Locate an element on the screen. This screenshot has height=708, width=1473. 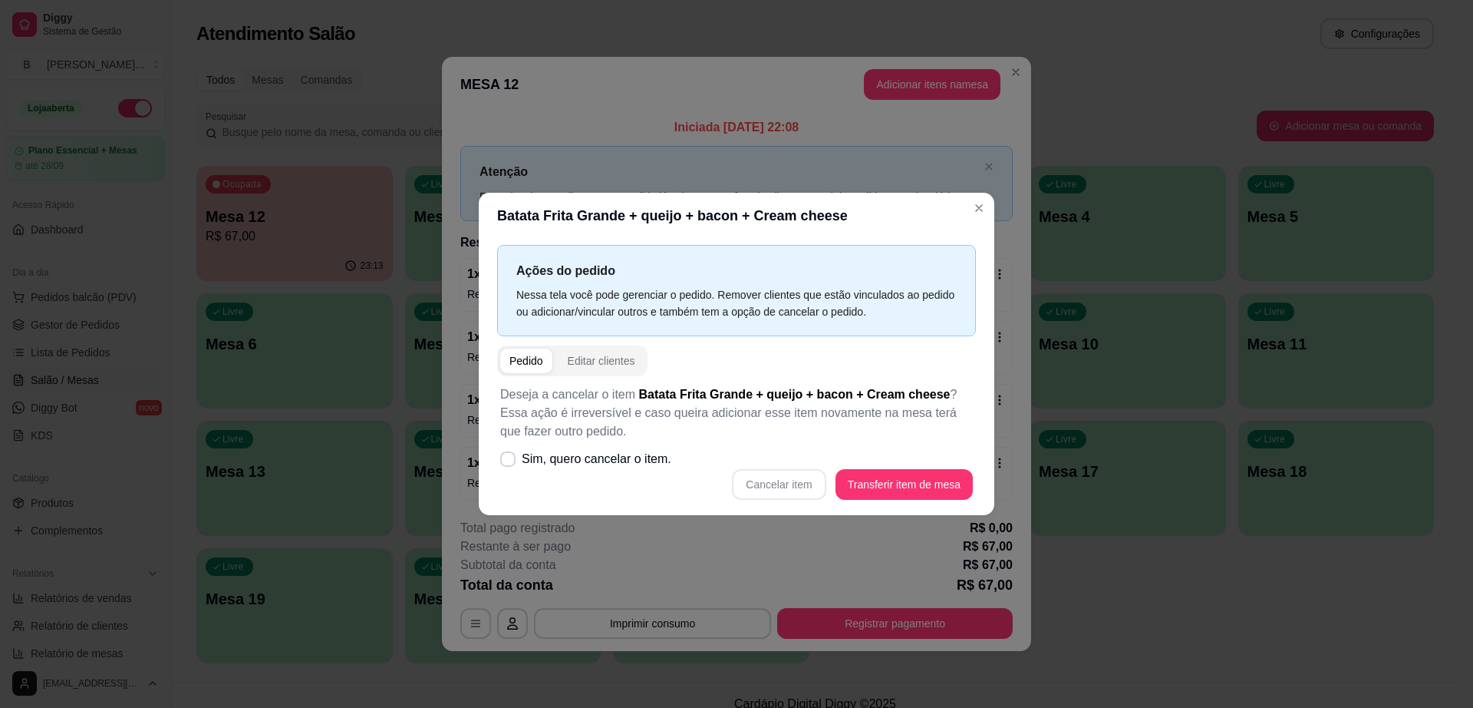
span: Sim, quero cancelar o item. is located at coordinates (596, 459).